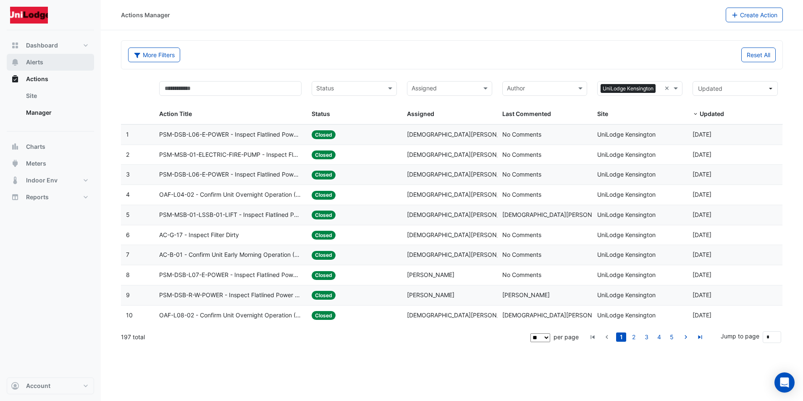  I want to click on span: 2025-09-22T11:46:44.489, so click(702, 174).